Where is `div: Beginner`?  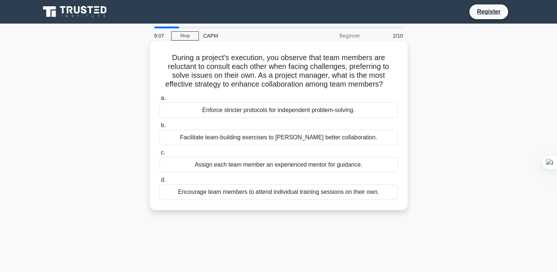 div: Beginner is located at coordinates (332, 36).